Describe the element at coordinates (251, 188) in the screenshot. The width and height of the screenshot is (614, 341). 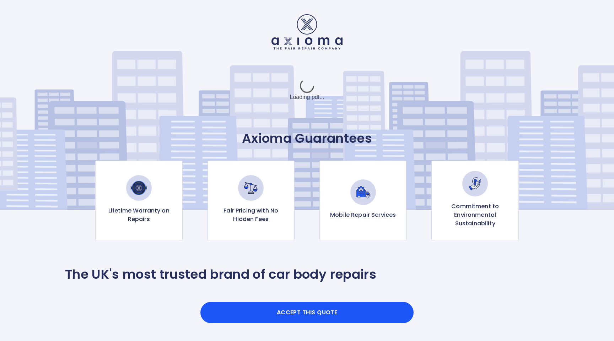
I see `img: Fair Pricing with No Hidden Fees` at that location.